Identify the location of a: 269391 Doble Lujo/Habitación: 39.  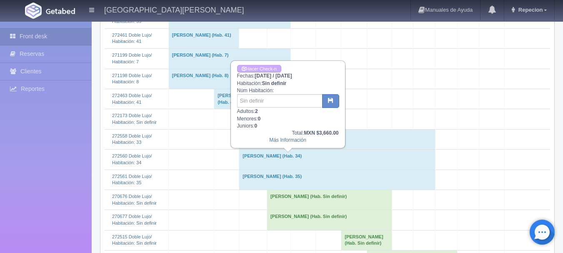
(132, 18).